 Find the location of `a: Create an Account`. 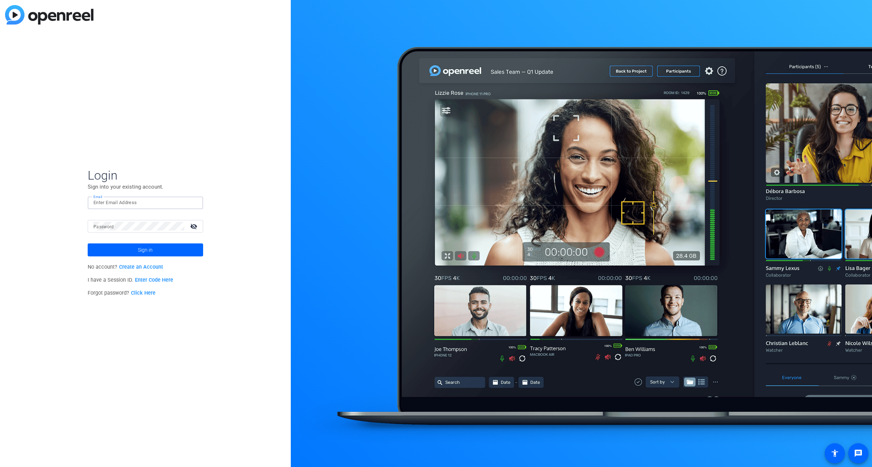

a: Create an Account is located at coordinates (141, 267).